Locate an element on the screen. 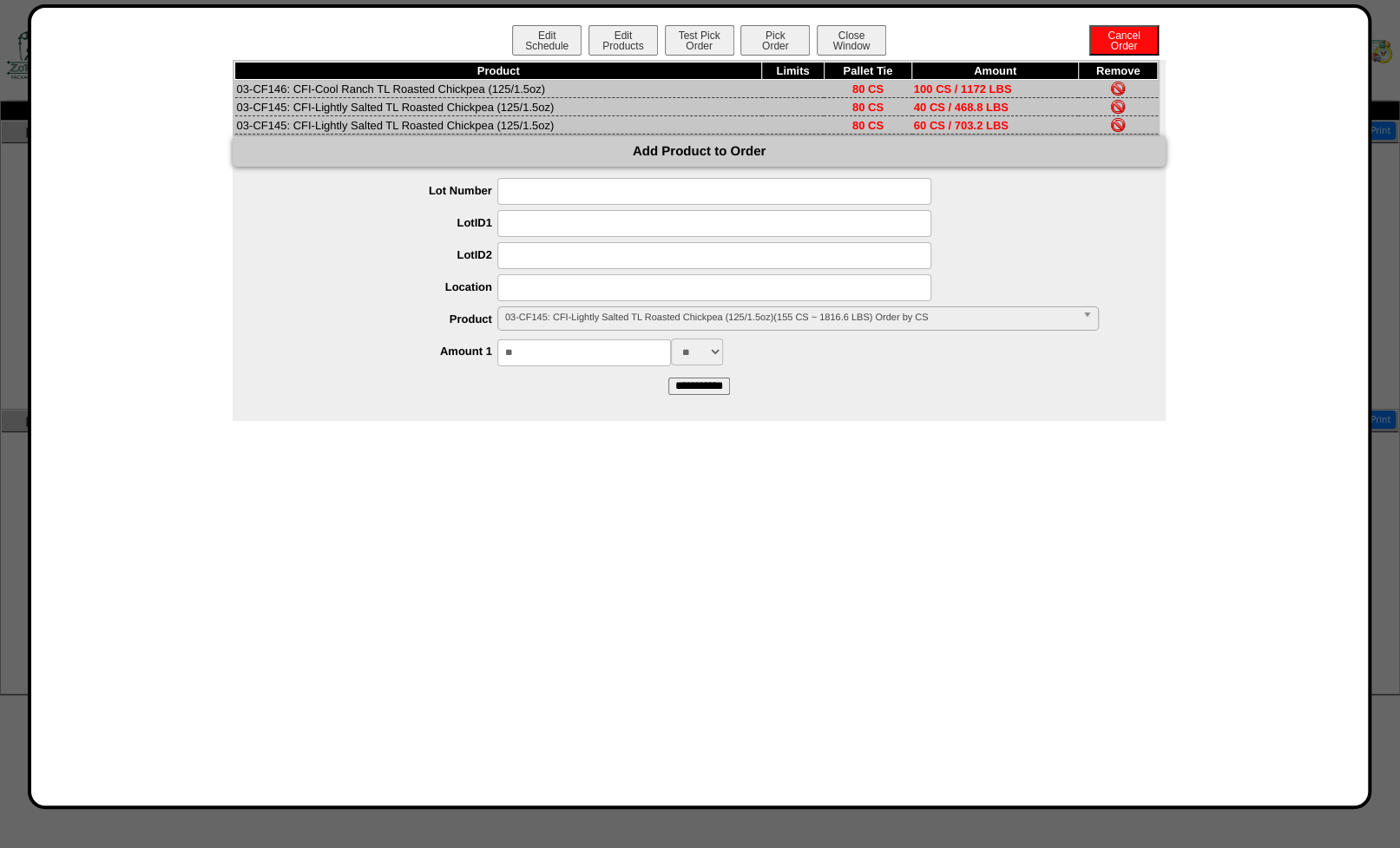 Image resolution: width=1400 pixels, height=848 pixels. button: CloseWindow is located at coordinates (851, 40).